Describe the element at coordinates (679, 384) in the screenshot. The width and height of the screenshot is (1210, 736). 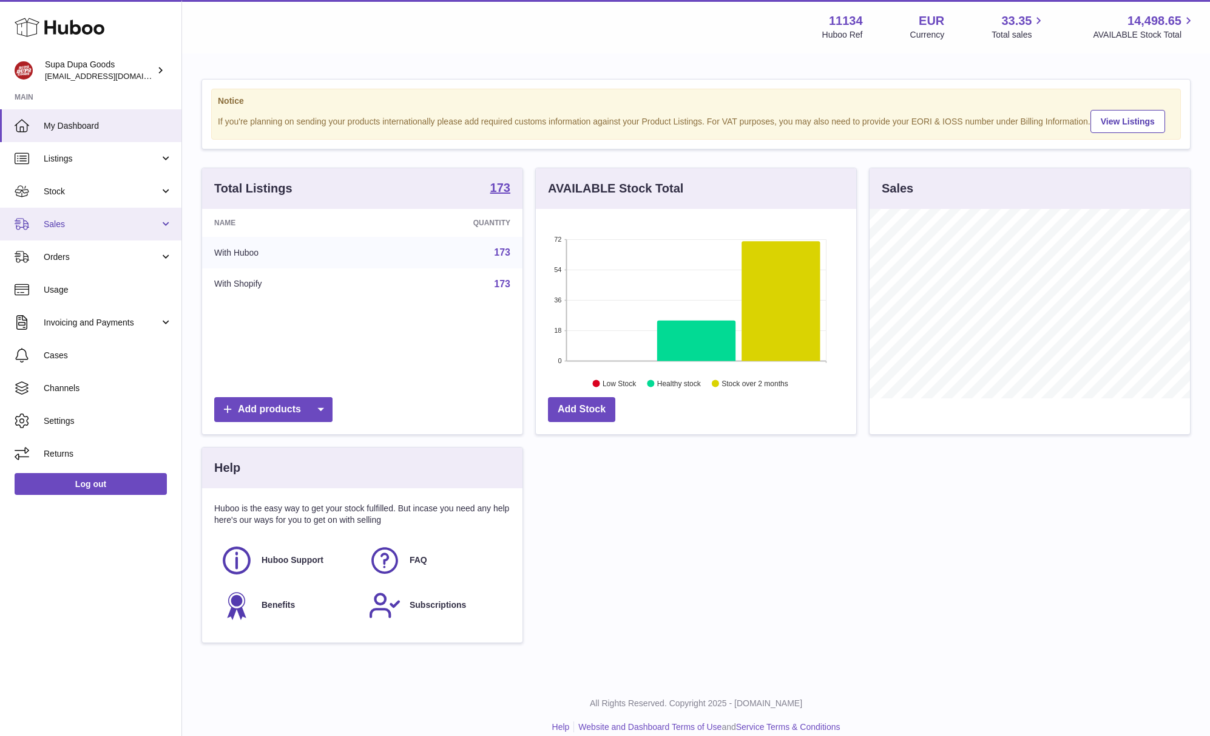
I see `text: Healthy stock` at that location.